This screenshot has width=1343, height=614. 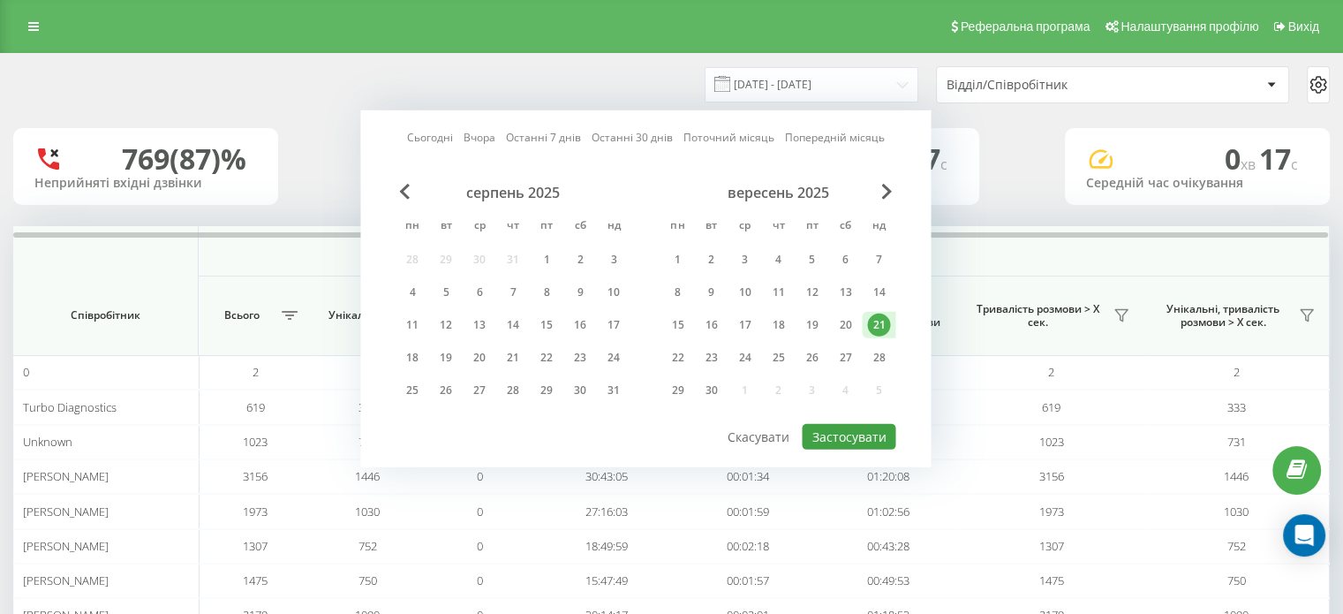 What do you see at coordinates (367, 546) in the screenshot?
I see `span: 752` at bounding box center [367, 546].